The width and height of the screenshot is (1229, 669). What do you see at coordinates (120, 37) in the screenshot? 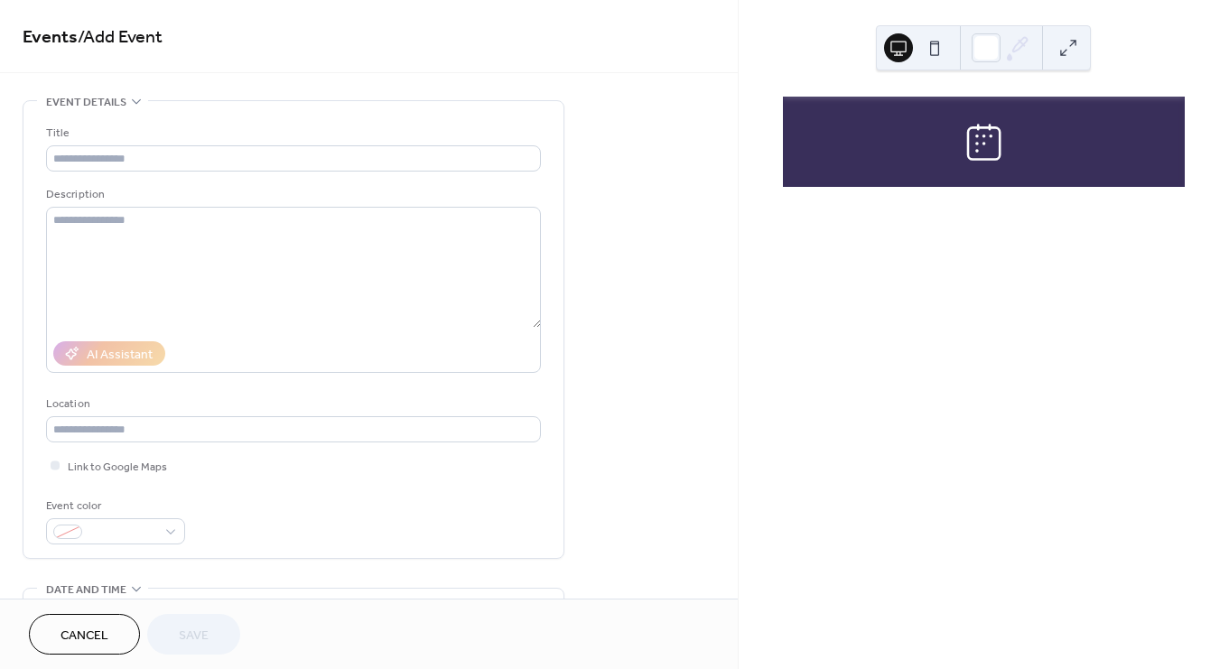
I see `span: / Add Event` at bounding box center [120, 37].